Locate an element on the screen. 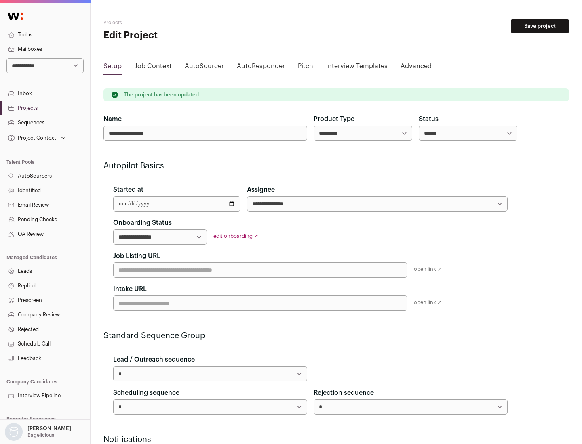 The width and height of the screenshot is (582, 444). h1: Edit Project is located at coordinates (181, 36).